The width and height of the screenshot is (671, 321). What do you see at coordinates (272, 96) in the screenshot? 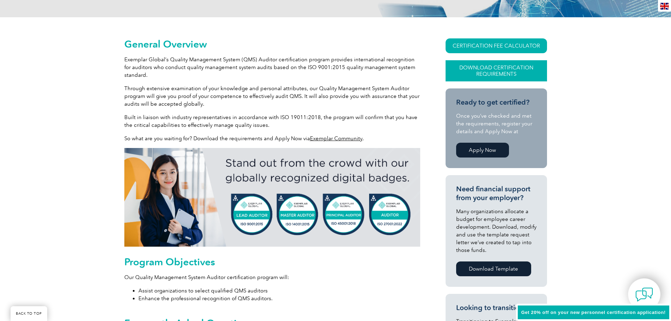
I see `p: Through extensive examination of your knowledge and personal attributes, our Quality Management S...` at bounding box center [272, 96].